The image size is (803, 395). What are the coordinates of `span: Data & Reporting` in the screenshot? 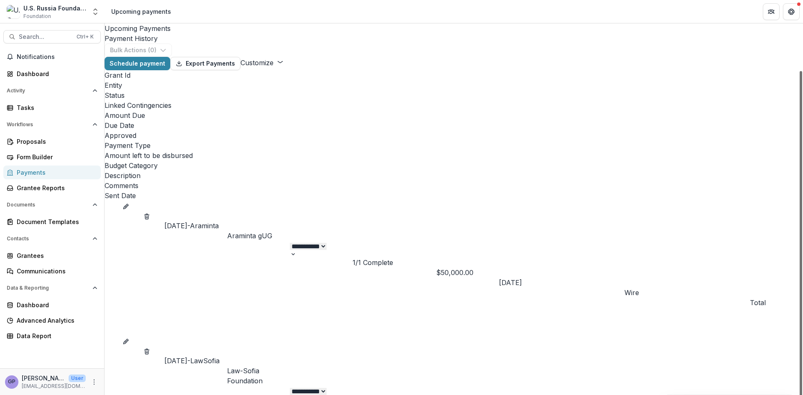 It's located at (48, 288).